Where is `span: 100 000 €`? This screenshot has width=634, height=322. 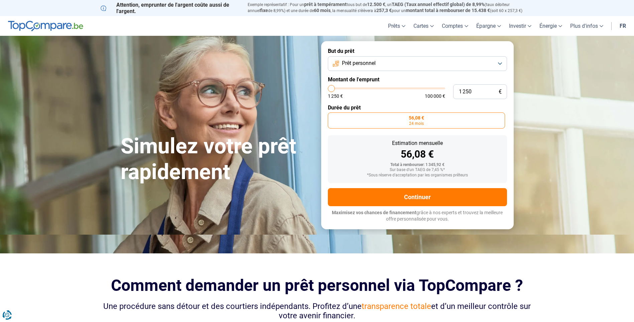 span: 100 000 € is located at coordinates (435, 96).